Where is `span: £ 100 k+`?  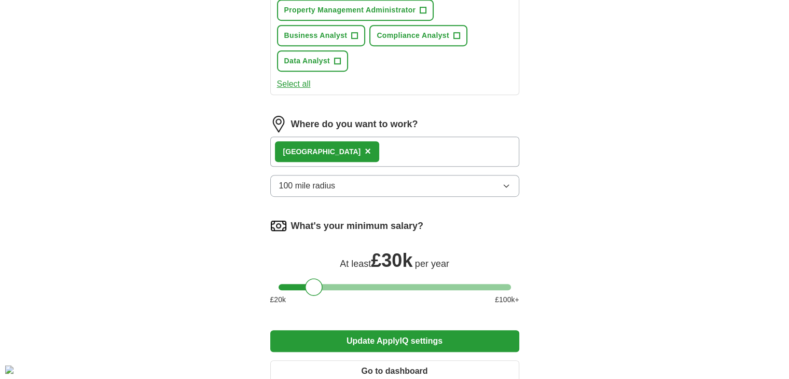
span: £ 100 k+ is located at coordinates (507, 299).